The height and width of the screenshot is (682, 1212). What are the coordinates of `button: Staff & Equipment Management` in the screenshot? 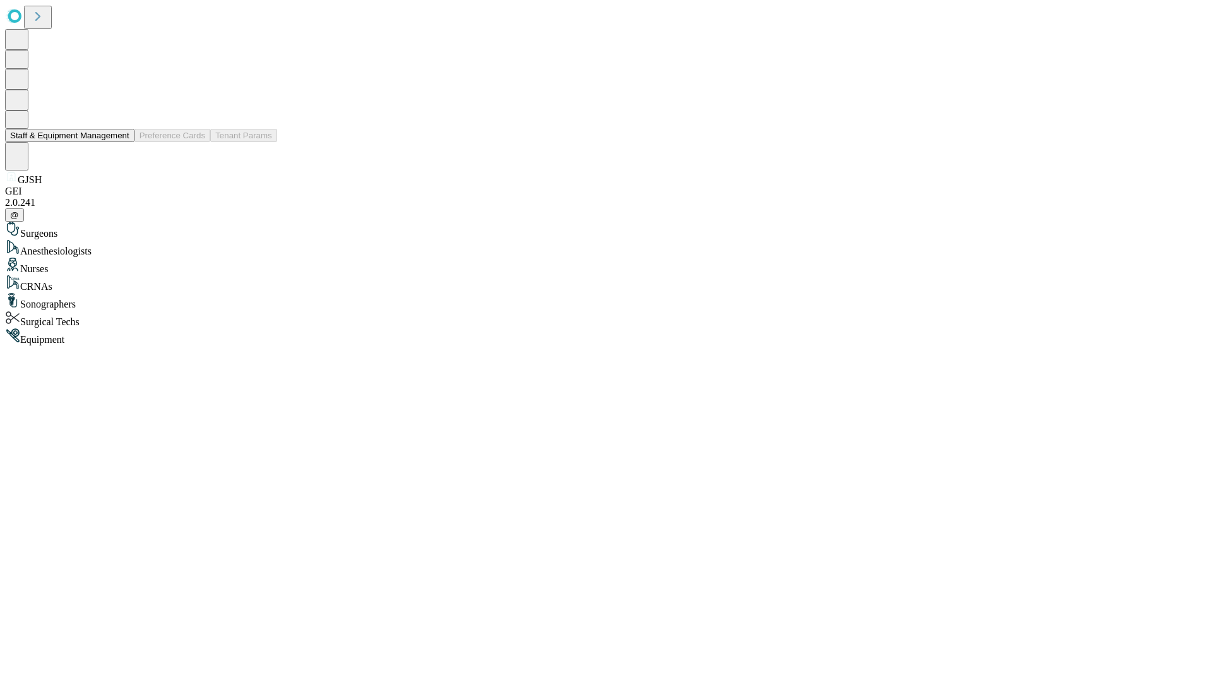 It's located at (69, 135).